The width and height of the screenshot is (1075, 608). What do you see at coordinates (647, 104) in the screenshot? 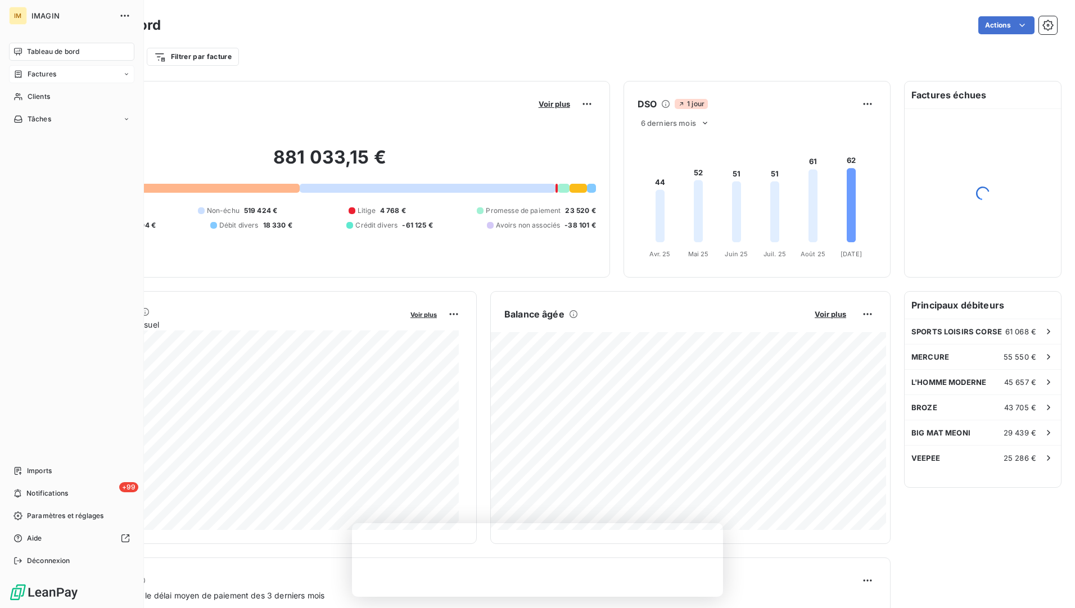
I see `h6: DSO` at bounding box center [647, 104].